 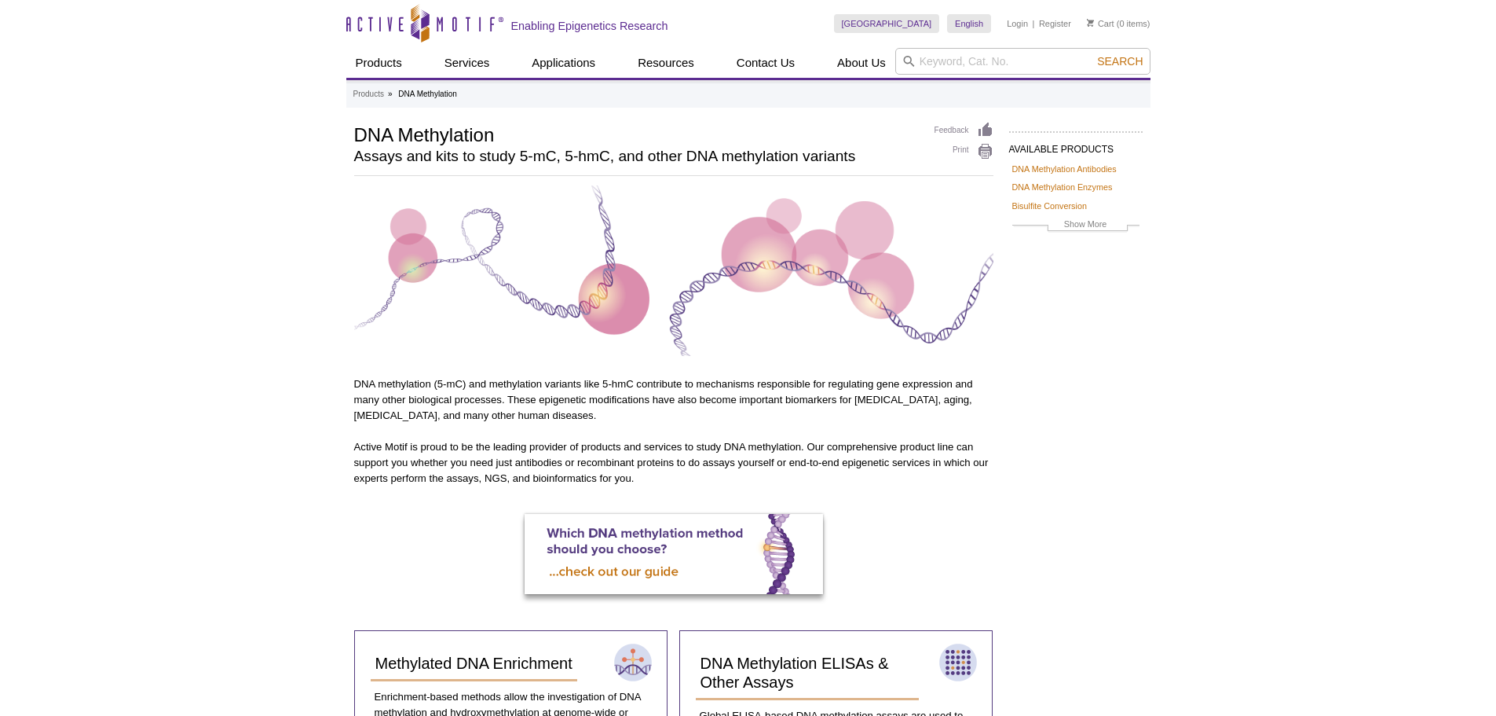 What do you see at coordinates (636, 156) in the screenshot?
I see `h2: Assays and kits to study 5-mC, 5-hmC, and other DNA methylation variants` at bounding box center [636, 156].